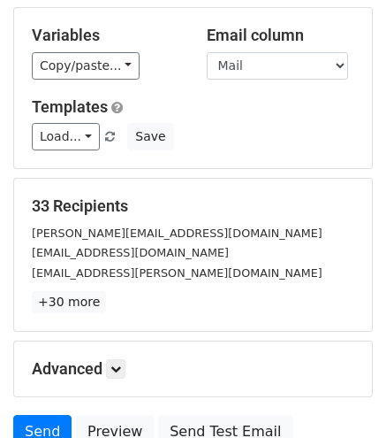  I want to click on a: +30 more, so click(69, 301).